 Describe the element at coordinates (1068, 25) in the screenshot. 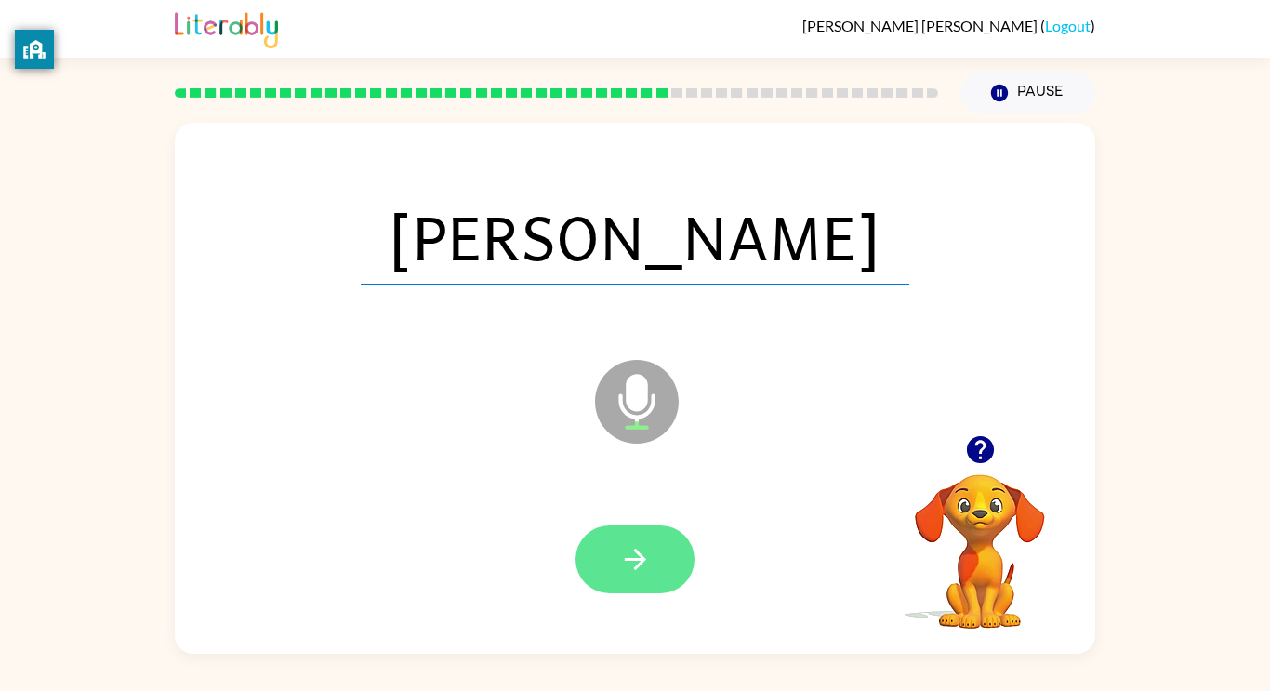

I see `a: Logout` at that location.